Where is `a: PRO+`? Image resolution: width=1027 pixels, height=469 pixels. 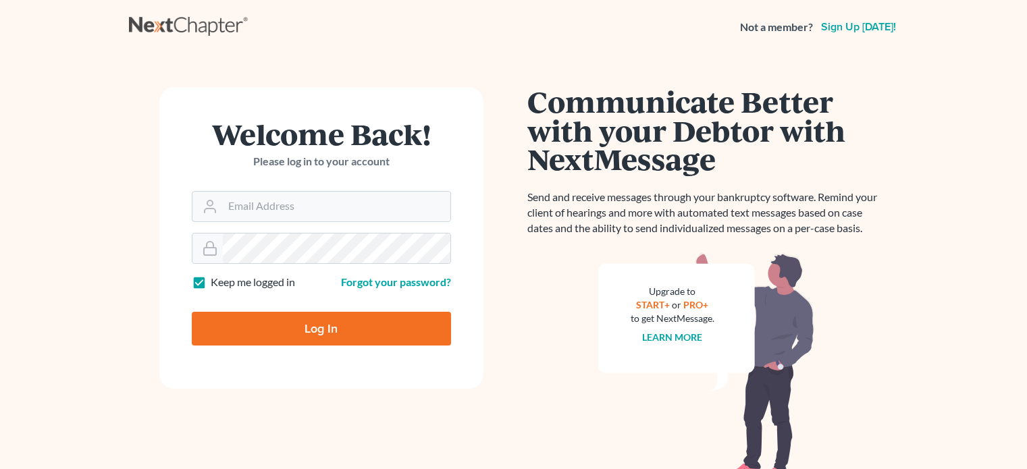
a: PRO+ is located at coordinates (696, 305).